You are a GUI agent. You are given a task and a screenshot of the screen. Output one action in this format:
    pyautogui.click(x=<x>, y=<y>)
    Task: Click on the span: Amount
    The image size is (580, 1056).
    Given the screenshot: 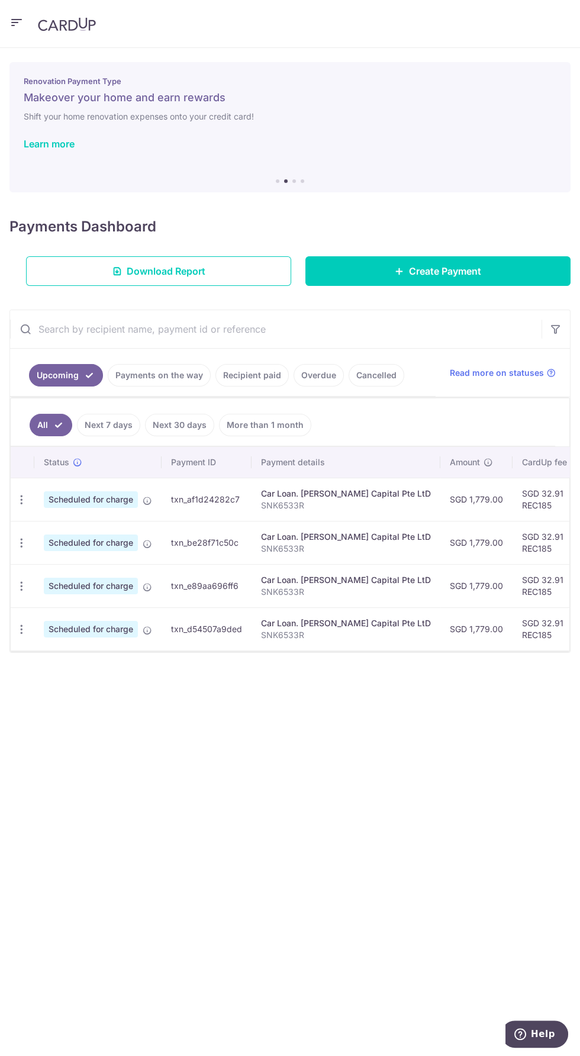 What is the action you would take?
    pyautogui.click(x=465, y=462)
    